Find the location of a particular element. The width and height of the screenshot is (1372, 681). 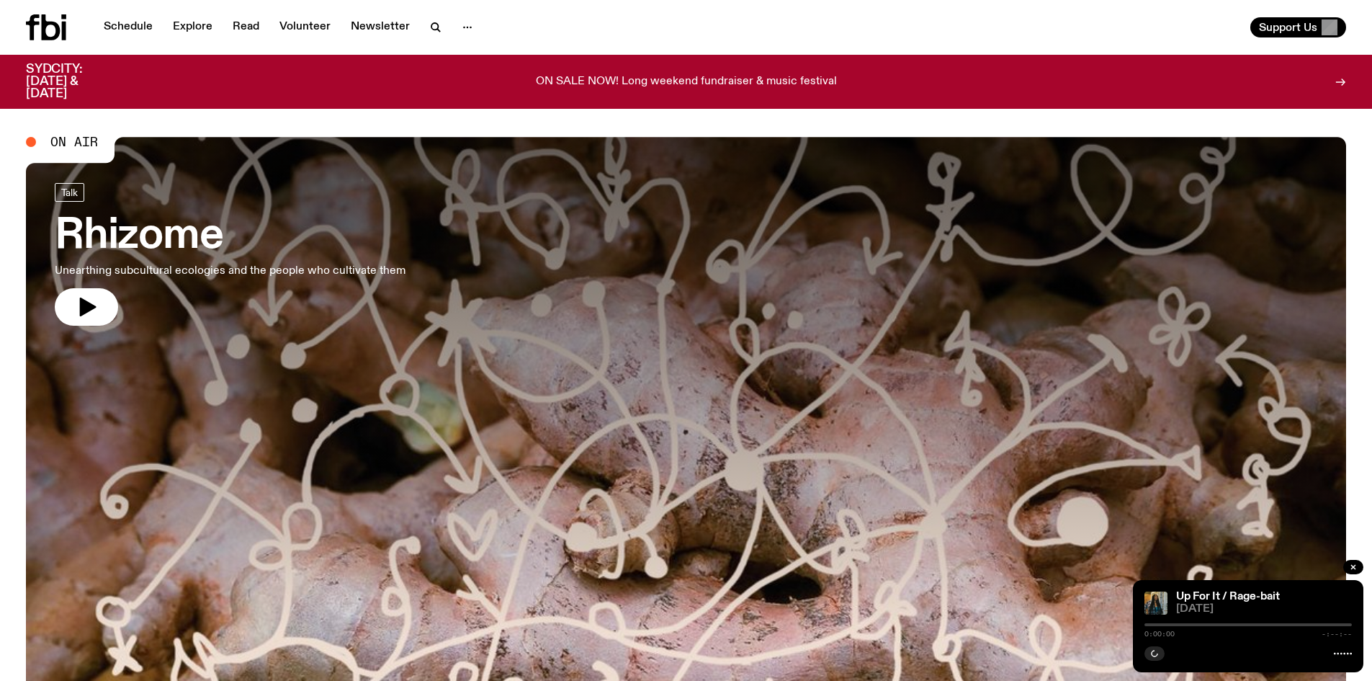

a: Read is located at coordinates (246, 27).